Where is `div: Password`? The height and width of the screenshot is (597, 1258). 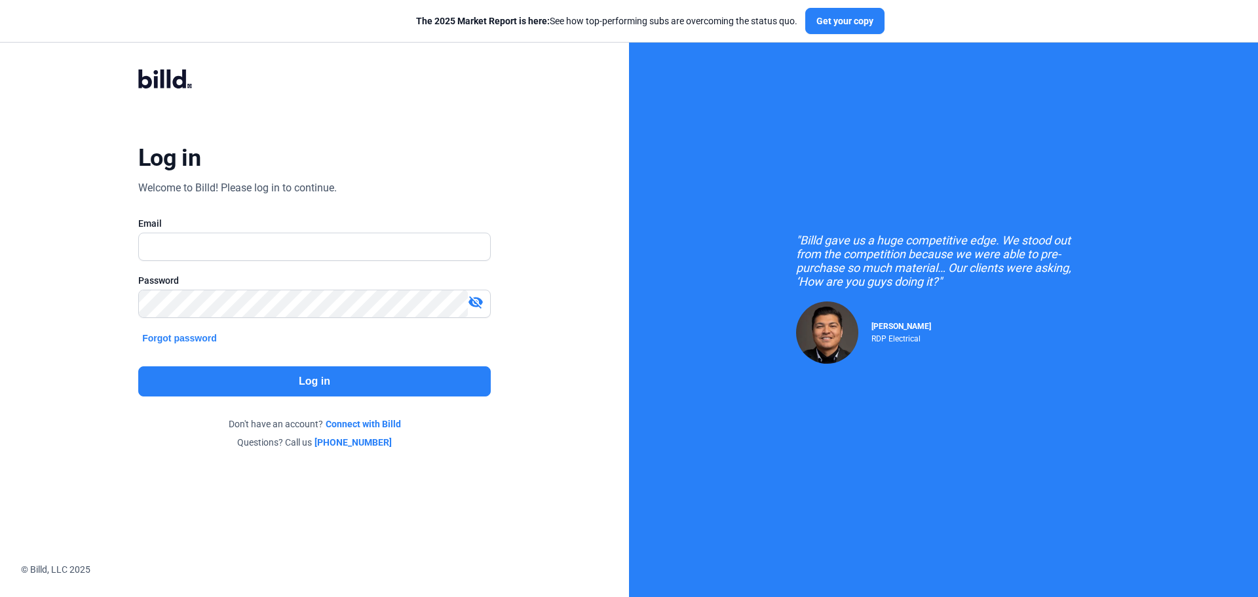
div: Password is located at coordinates (315, 281).